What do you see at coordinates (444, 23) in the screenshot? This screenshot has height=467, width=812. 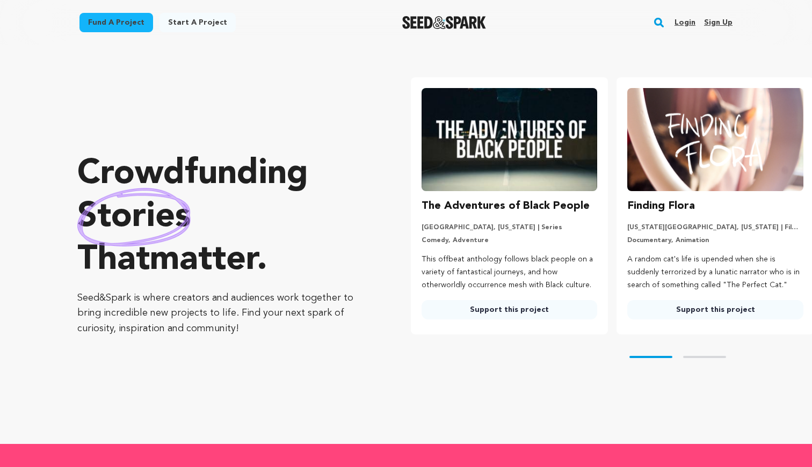 I see `a: Seed&Spark Homepage` at bounding box center [444, 23].